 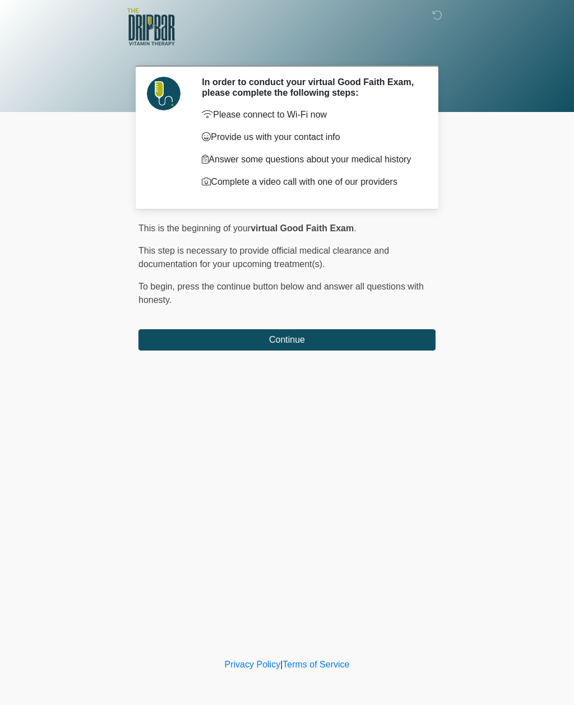 What do you see at coordinates (310, 182) in the screenshot?
I see `p: Complete a video call with one of our providers` at bounding box center [310, 182].